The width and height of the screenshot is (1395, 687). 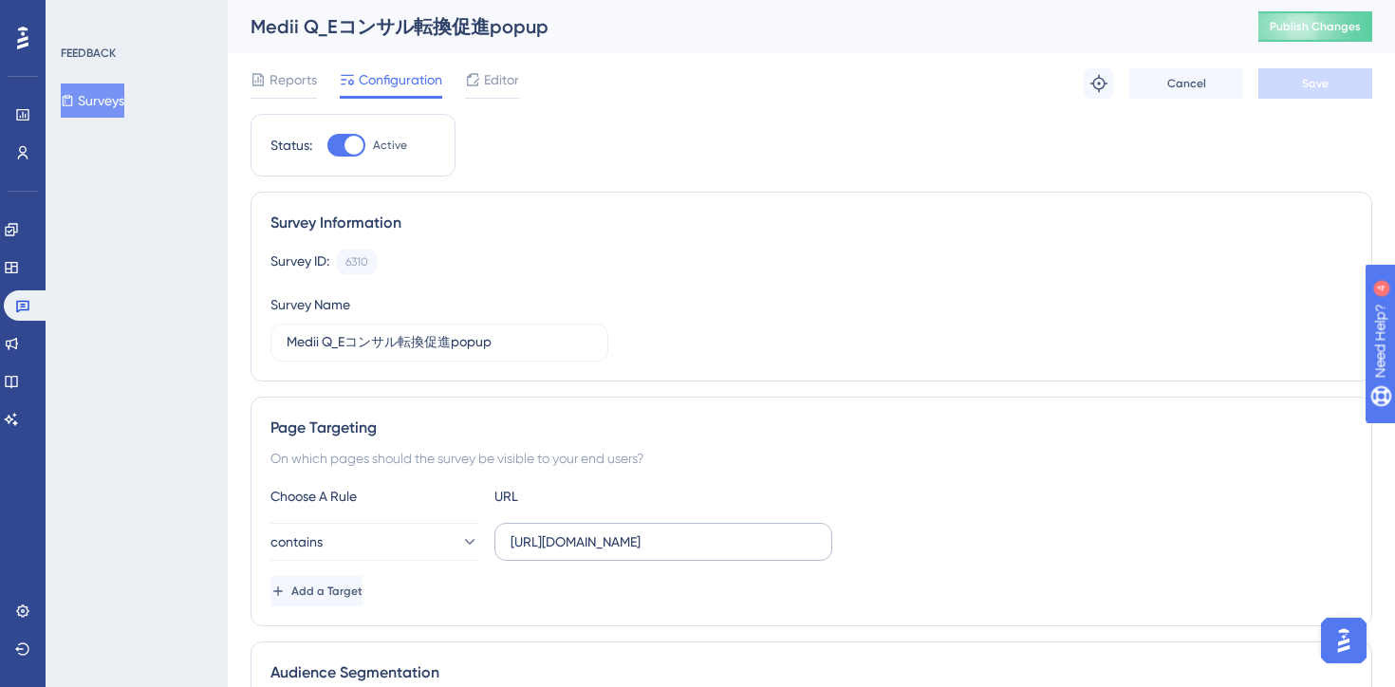 What do you see at coordinates (28, 28) in the screenshot?
I see `button: Open AI Assistant Launcher` at bounding box center [28, 28].